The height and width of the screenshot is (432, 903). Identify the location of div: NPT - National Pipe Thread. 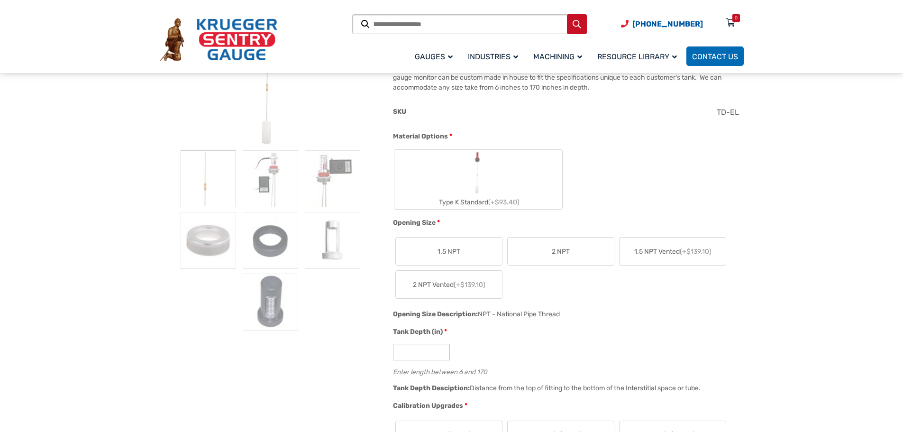
(518, 314).